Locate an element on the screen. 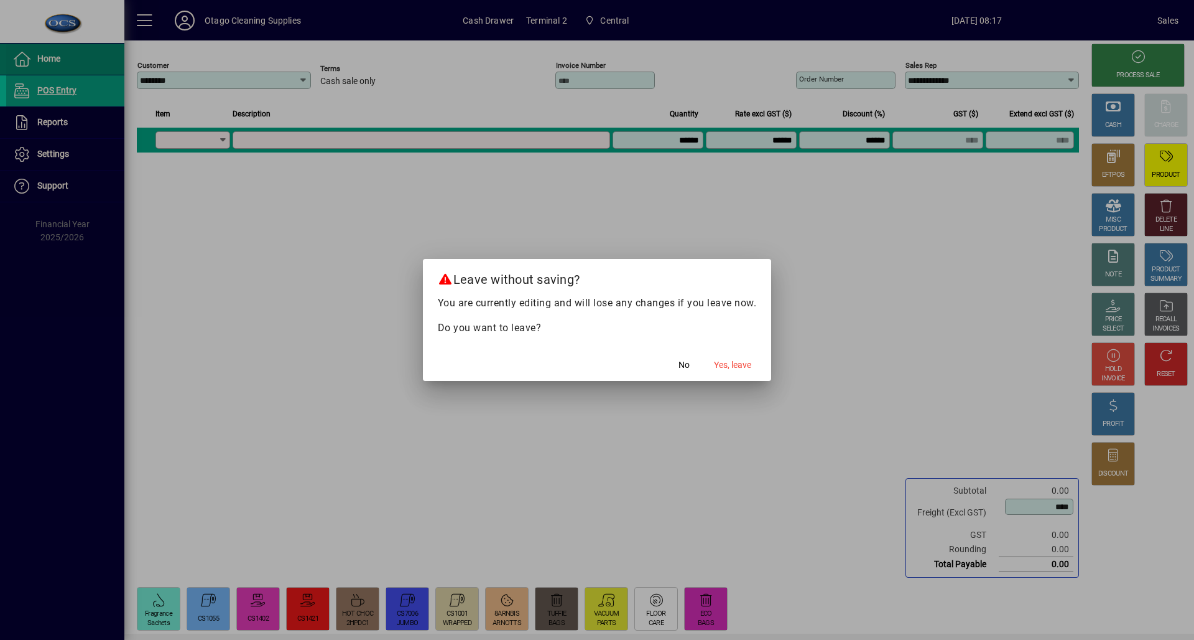  h2: Leave without saving? is located at coordinates (597, 277).